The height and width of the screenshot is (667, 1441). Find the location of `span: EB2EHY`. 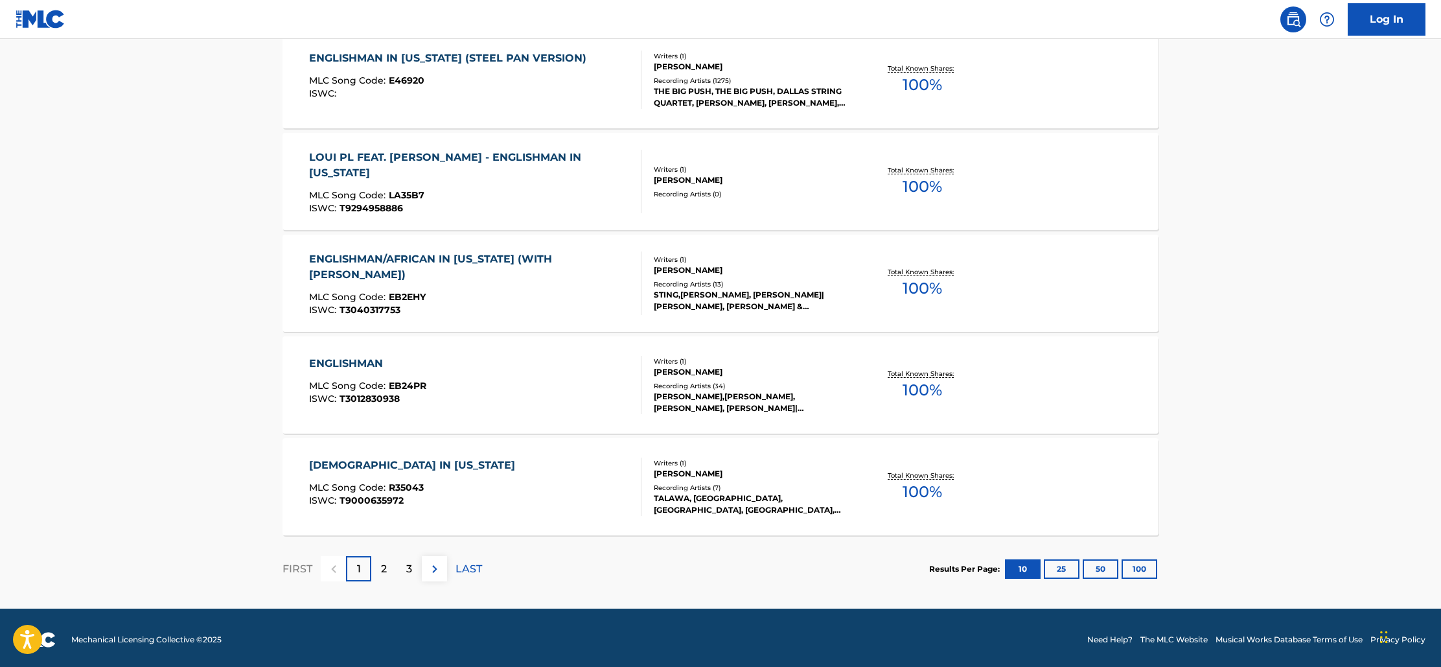

span: EB2EHY is located at coordinates (407, 297).